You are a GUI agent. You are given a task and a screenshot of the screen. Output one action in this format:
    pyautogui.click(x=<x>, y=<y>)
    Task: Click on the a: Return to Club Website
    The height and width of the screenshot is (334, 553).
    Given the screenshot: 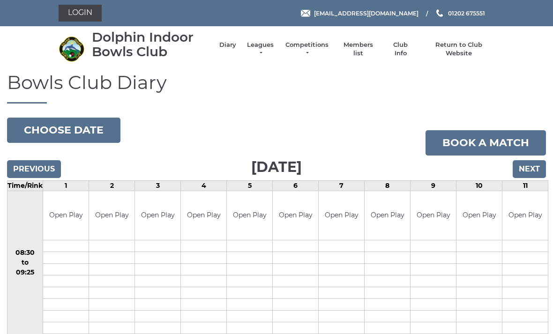 What is the action you would take?
    pyautogui.click(x=459, y=49)
    